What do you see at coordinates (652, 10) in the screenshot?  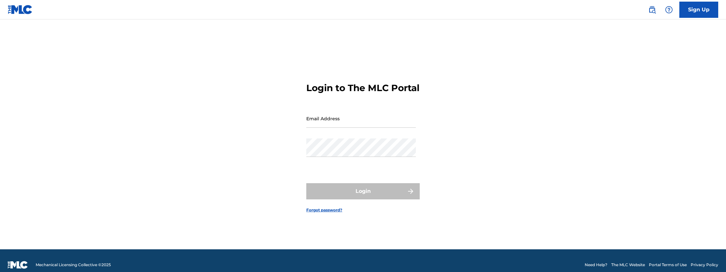 I see `a: Public Search` at bounding box center [652, 10].